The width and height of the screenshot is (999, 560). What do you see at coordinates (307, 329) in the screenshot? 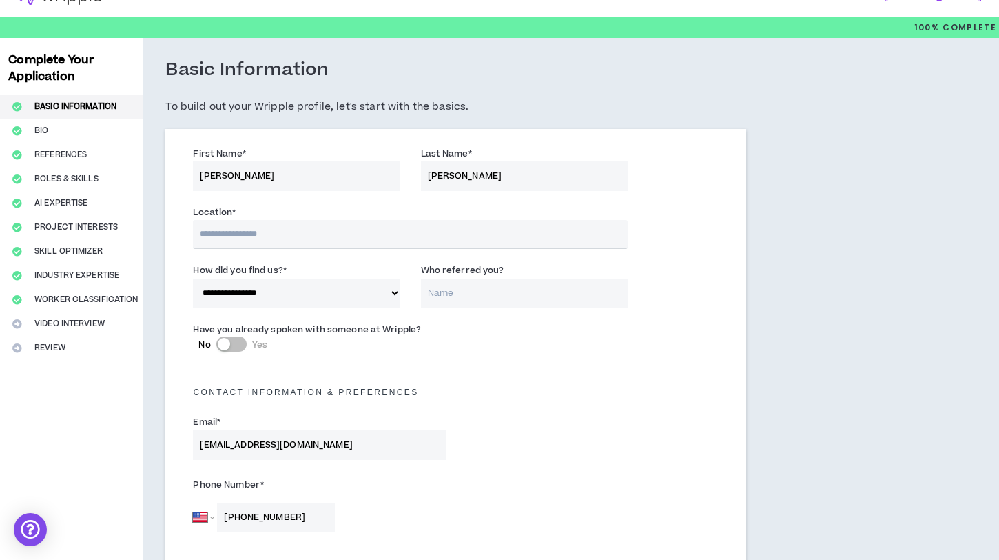
I see `label: Have you already spoken with someone at Wripple?` at bounding box center [307, 329].